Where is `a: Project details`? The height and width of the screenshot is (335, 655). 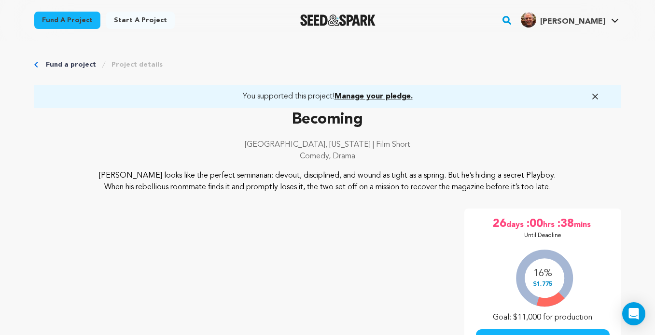 a: Project details is located at coordinates (137, 65).